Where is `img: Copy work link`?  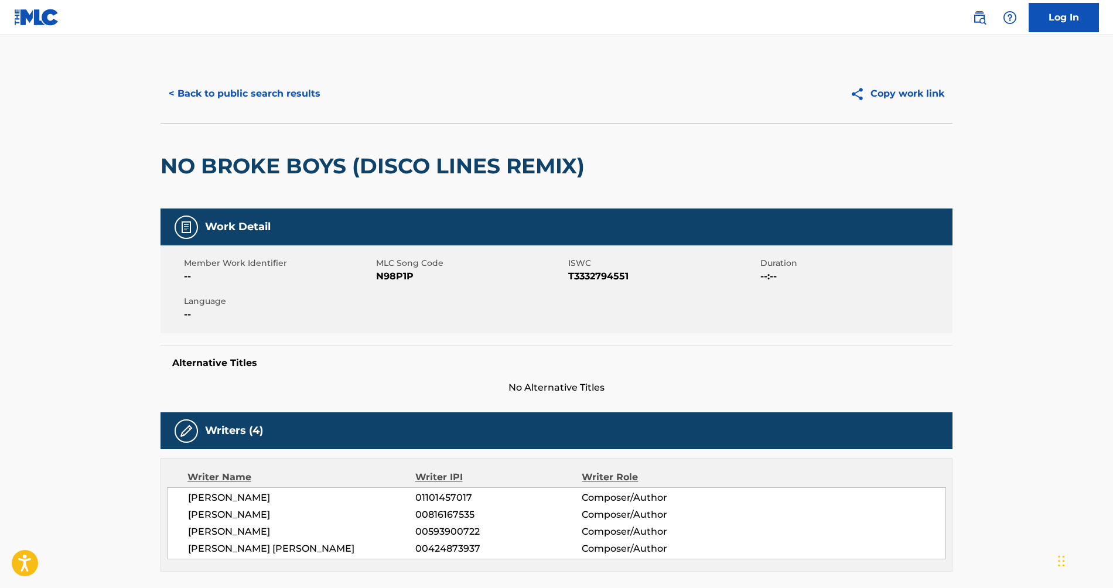 img: Copy work link is located at coordinates (860, 94).